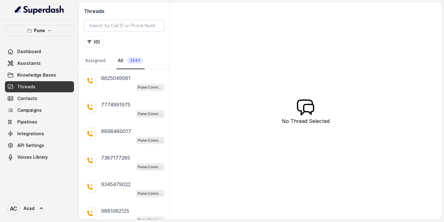 This screenshot has height=222, width=444. What do you see at coordinates (27, 122) in the screenshot?
I see `span: Pipelines` at bounding box center [27, 122].